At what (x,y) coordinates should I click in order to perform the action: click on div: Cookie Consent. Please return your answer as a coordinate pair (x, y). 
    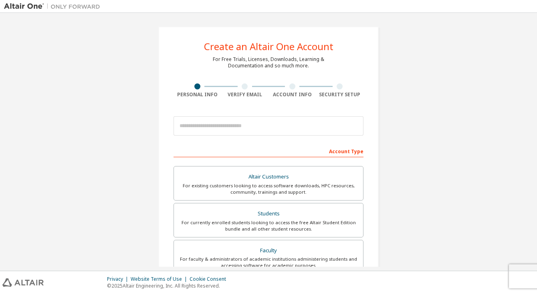
    Looking at the image, I should click on (210, 279).